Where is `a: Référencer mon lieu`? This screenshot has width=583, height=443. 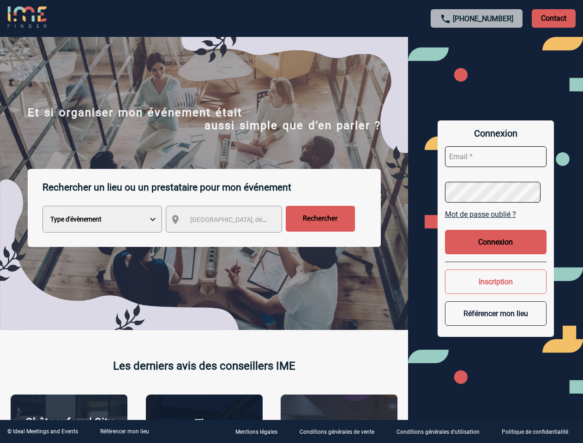 a: Référencer mon lieu is located at coordinates (125, 431).